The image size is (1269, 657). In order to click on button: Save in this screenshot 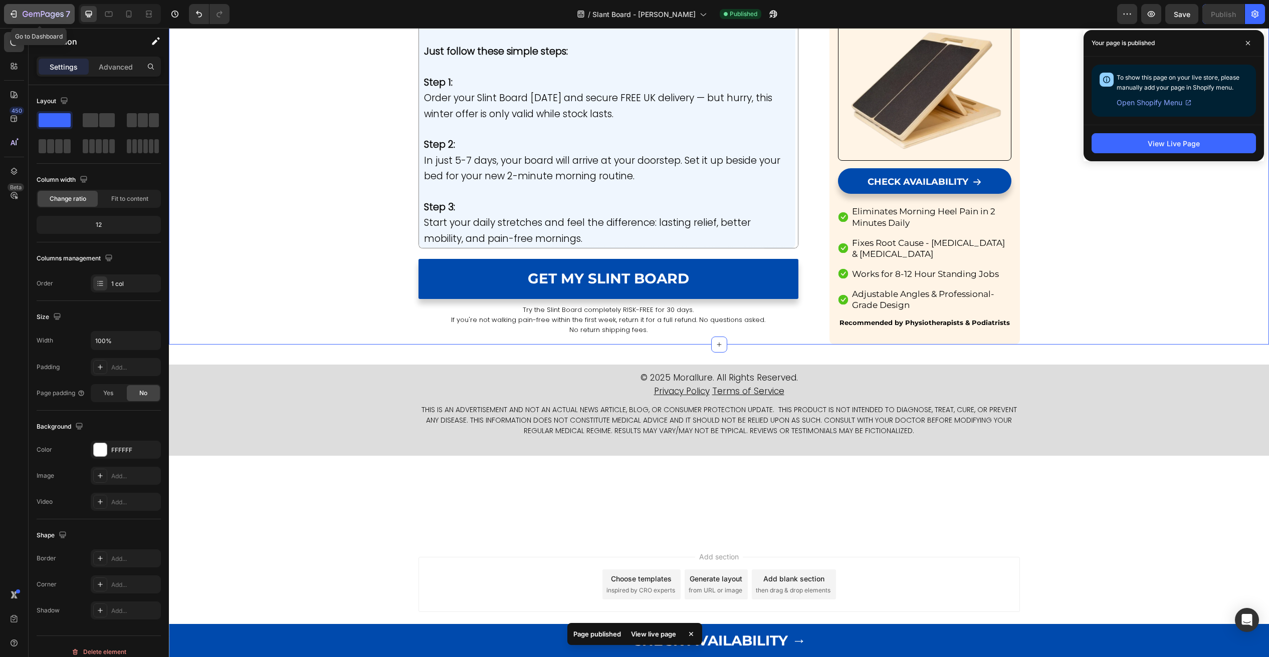, I will do `click(1181, 14)`.